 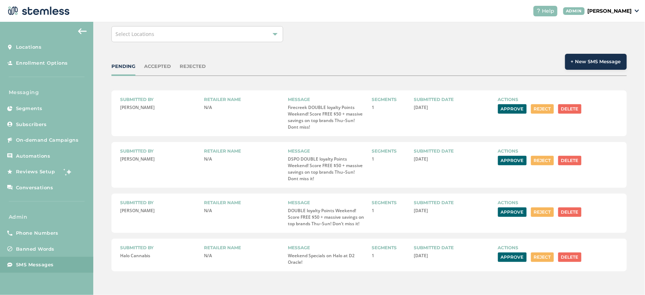 What do you see at coordinates (548, 11) in the screenshot?
I see `span: Help` at bounding box center [548, 11].